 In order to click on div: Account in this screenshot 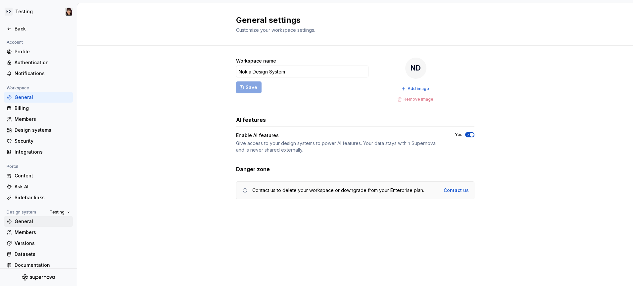, I will do `click(15, 42)`.